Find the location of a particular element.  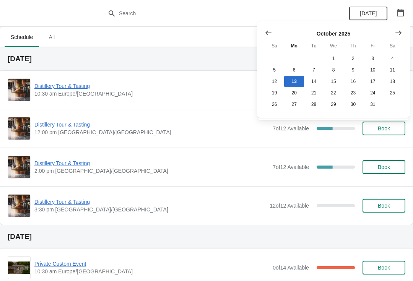

button: Friday October 24 2025 is located at coordinates (372, 93).